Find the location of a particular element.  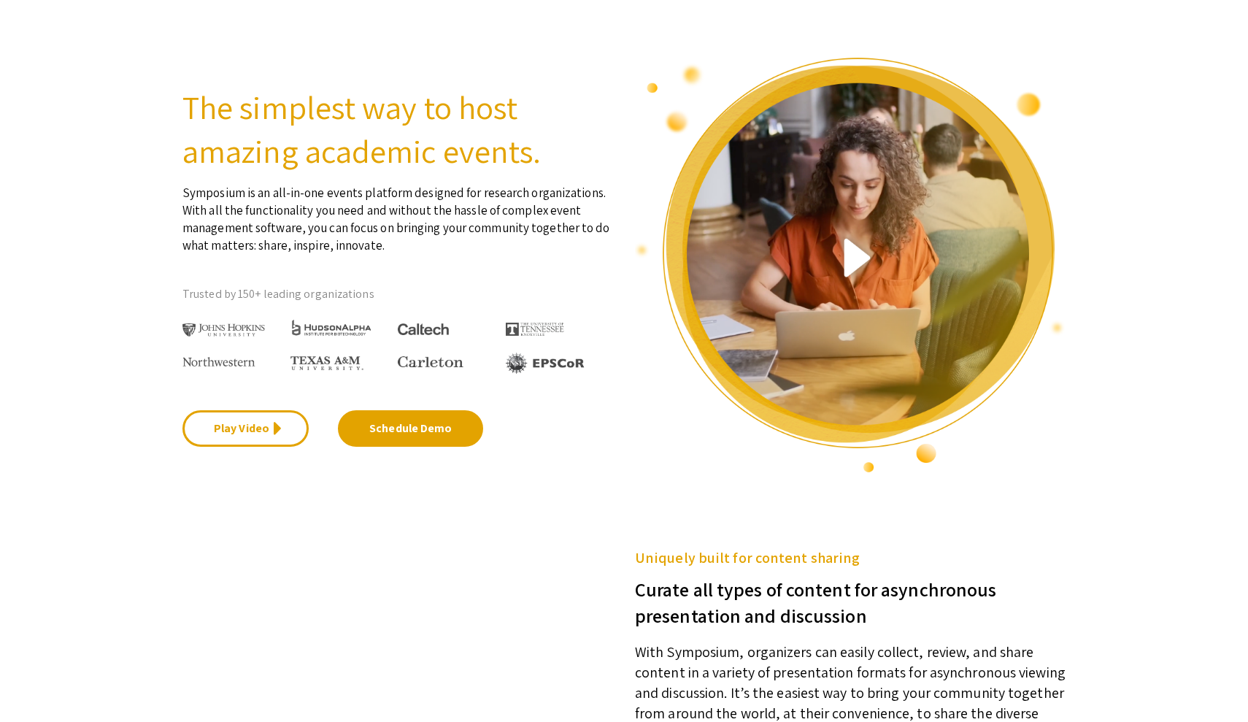

img: Texas A&M University is located at coordinates (327, 364).